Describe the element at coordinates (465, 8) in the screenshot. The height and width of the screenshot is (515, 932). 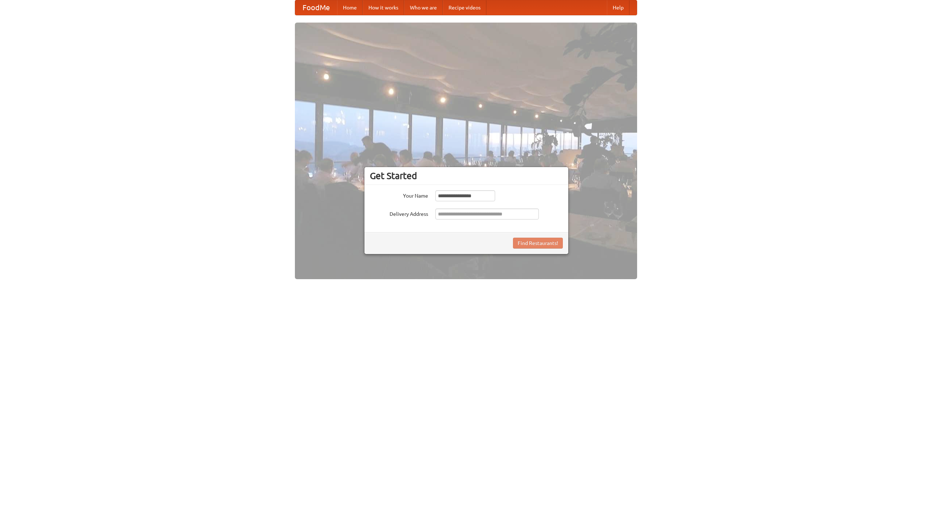
I see `a: Recipe videos` at that location.